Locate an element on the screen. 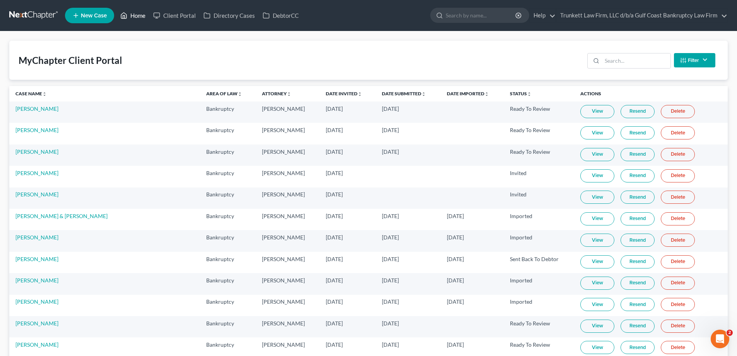 This screenshot has width=737, height=356. a: Case Nameunfold_more is located at coordinates (31, 93).